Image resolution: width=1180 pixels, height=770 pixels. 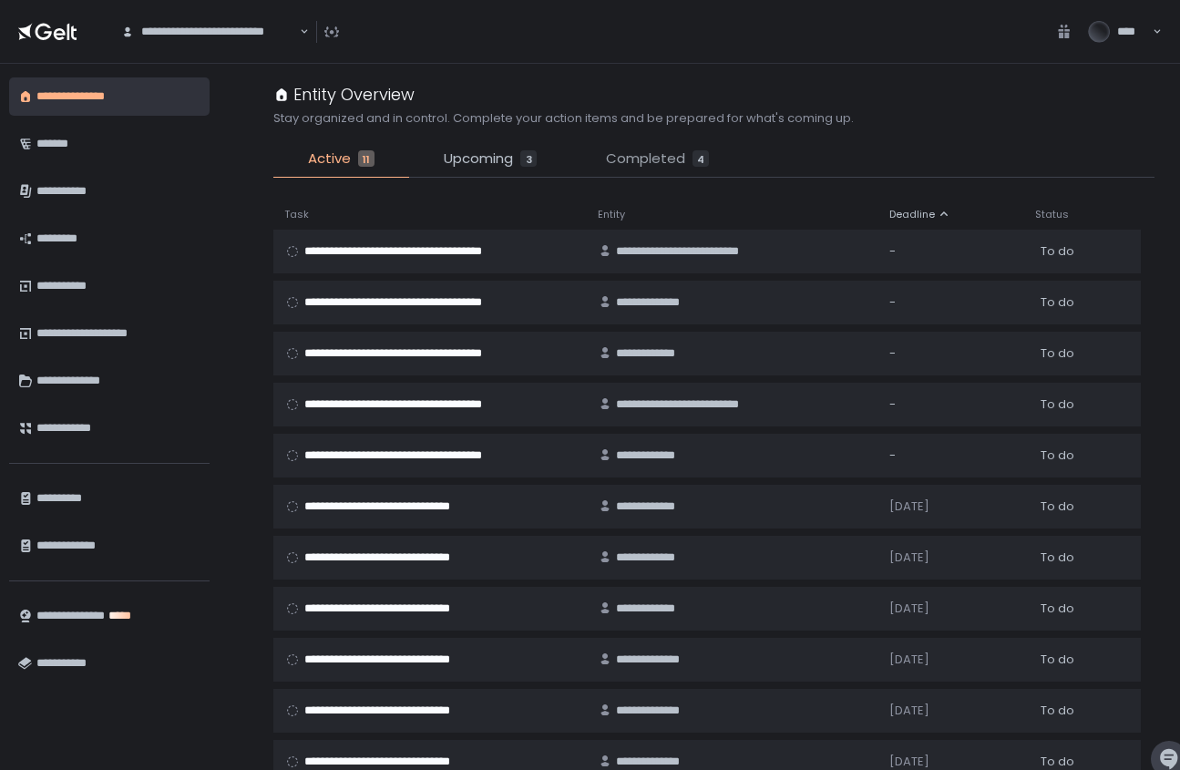 I want to click on h2: Stay organized and in control. Complete your action items and be prepared for what's coming up., so click(x=563, y=118).